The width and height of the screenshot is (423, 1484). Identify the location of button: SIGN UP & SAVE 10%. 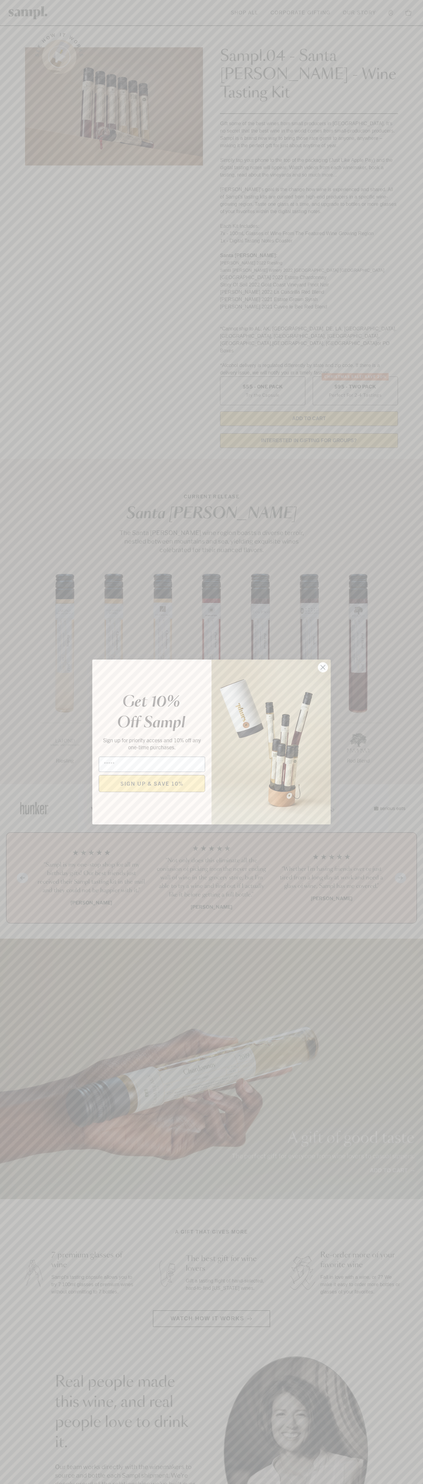
(152, 784).